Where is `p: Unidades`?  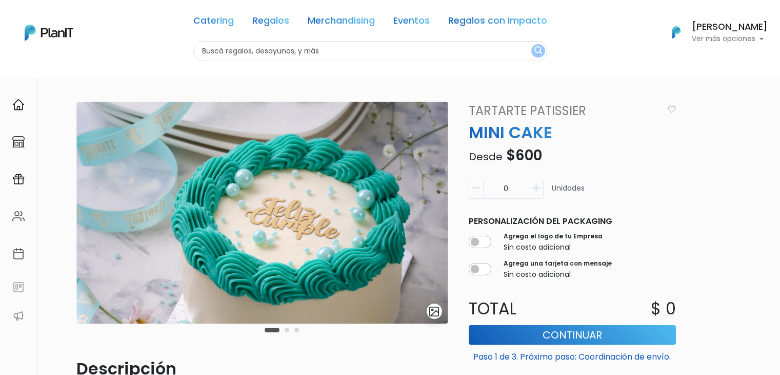
p: Unidades is located at coordinates (569, 192).